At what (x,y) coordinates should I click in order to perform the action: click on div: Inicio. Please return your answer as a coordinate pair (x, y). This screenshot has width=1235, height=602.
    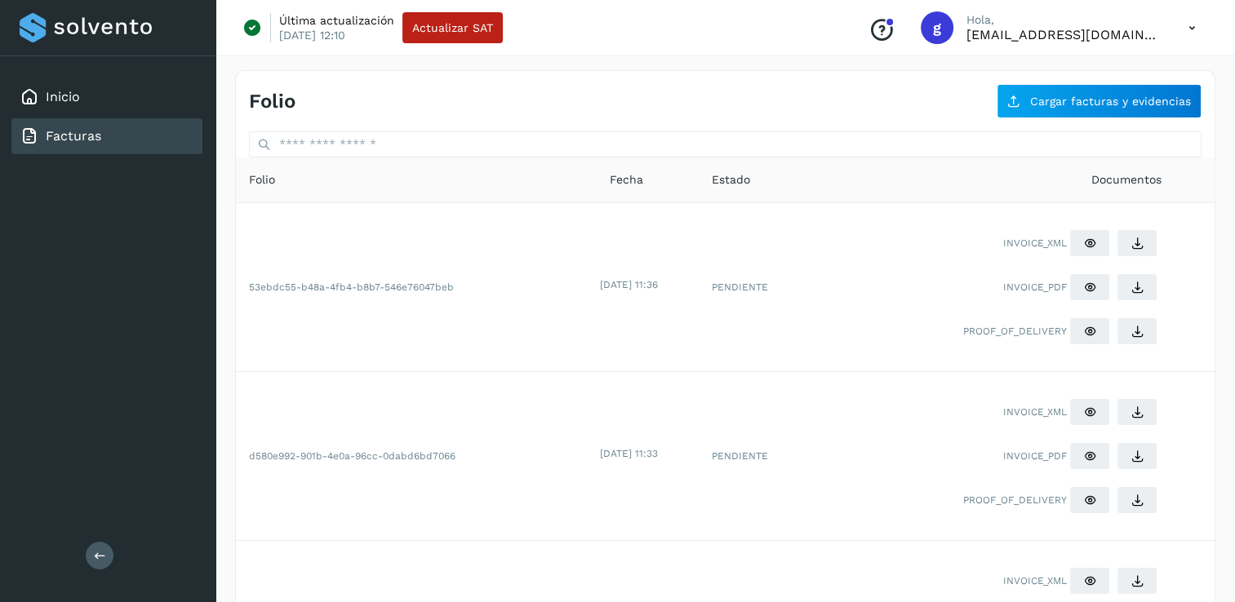
    Looking at the image, I should click on (107, 97).